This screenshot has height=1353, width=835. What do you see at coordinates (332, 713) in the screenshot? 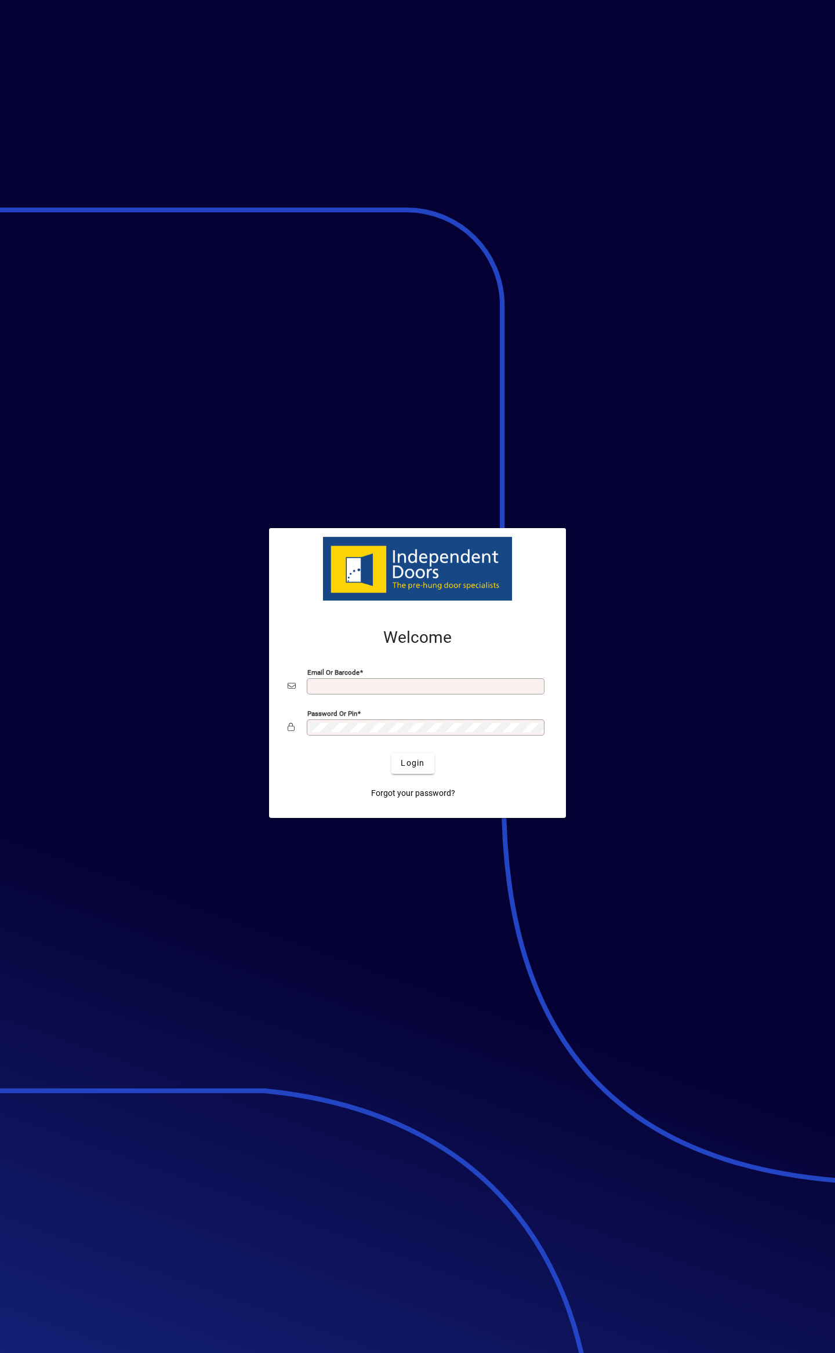
I see `mat-label: Password or Pin` at bounding box center [332, 713].